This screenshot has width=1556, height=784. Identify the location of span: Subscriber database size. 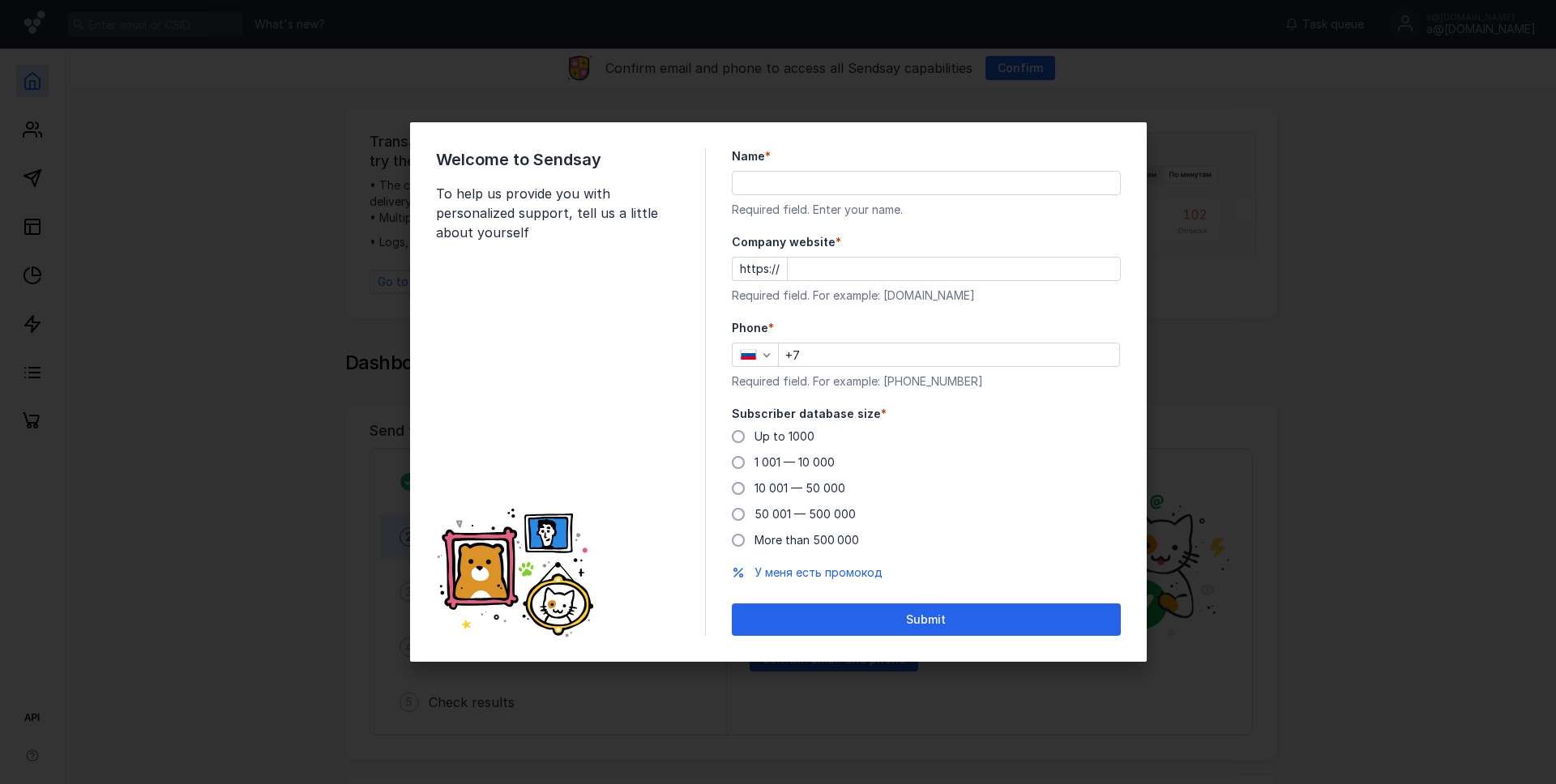
(806, 414).